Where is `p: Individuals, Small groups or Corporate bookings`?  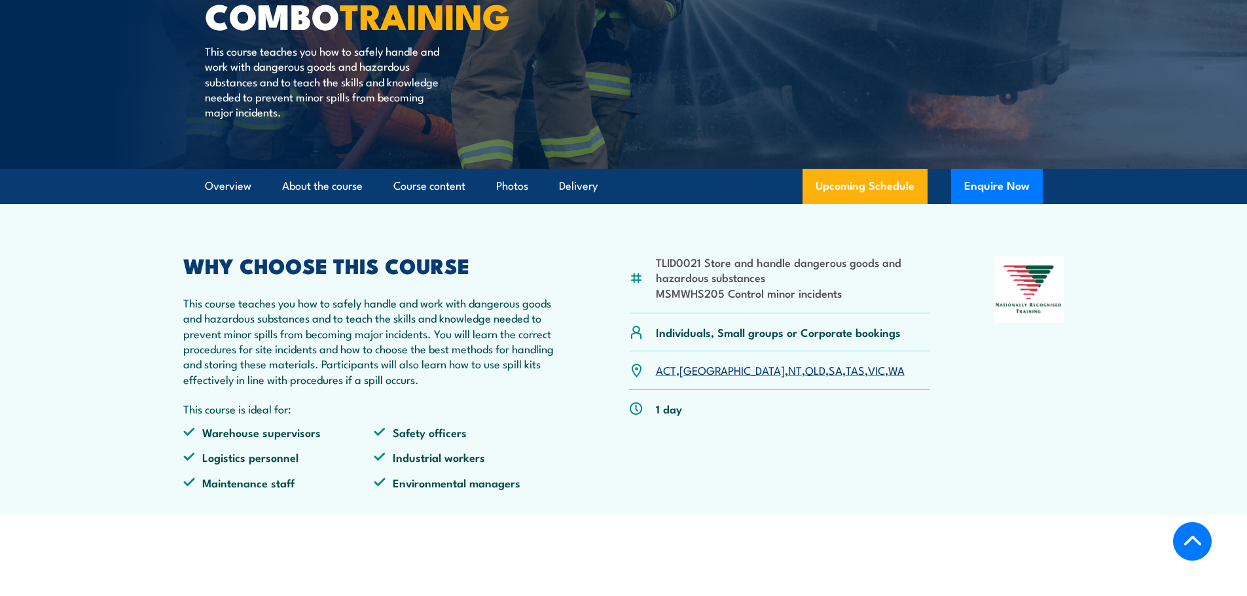
p: Individuals, Small groups or Corporate bookings is located at coordinates (778, 332).